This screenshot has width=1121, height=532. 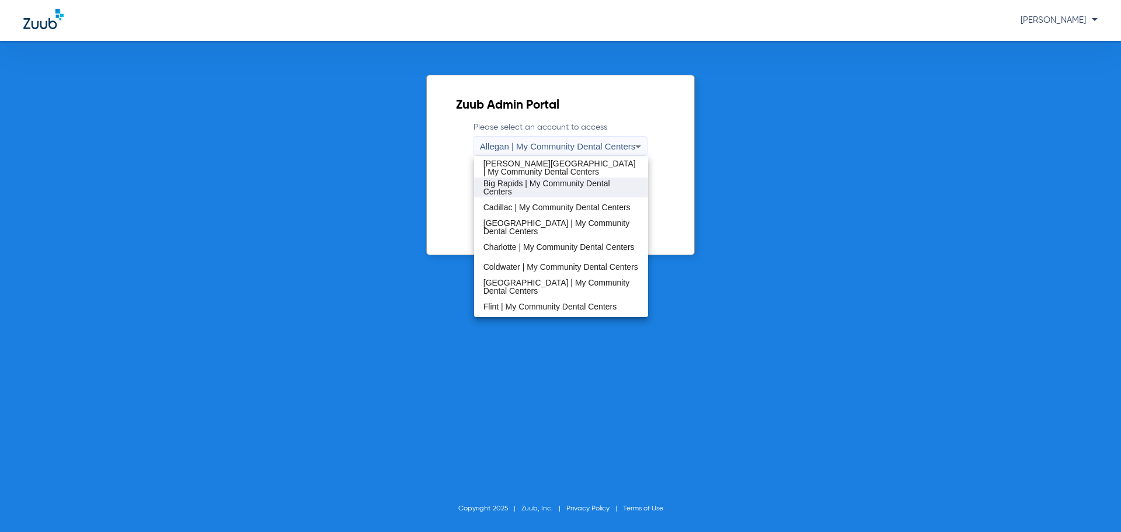 I want to click on span: Flint | My Community Dental Centers, so click(x=550, y=307).